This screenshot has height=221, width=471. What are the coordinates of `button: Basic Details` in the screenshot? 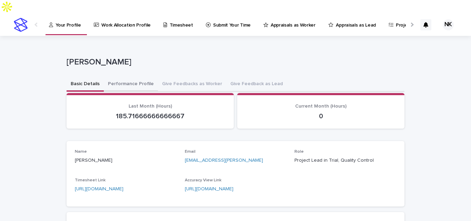 It's located at (85, 84).